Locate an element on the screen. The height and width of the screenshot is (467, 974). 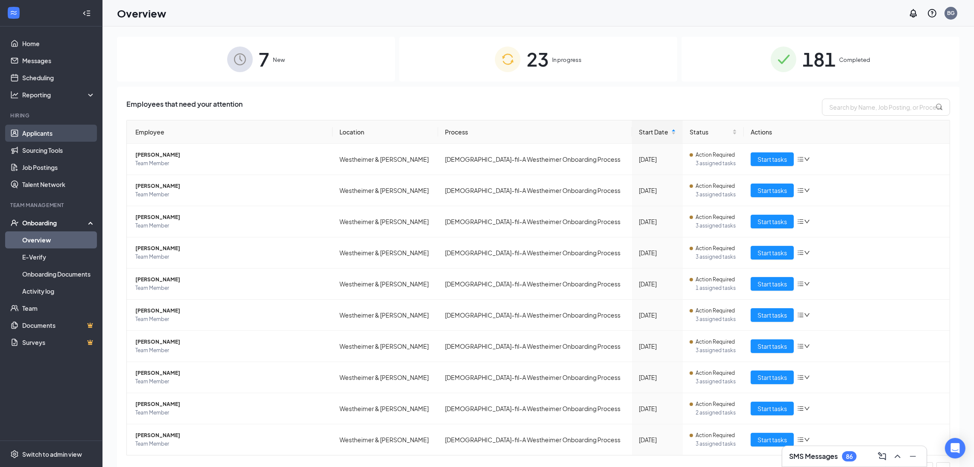
input: Search by Name, Job Posting, or Process is located at coordinates (886, 107).